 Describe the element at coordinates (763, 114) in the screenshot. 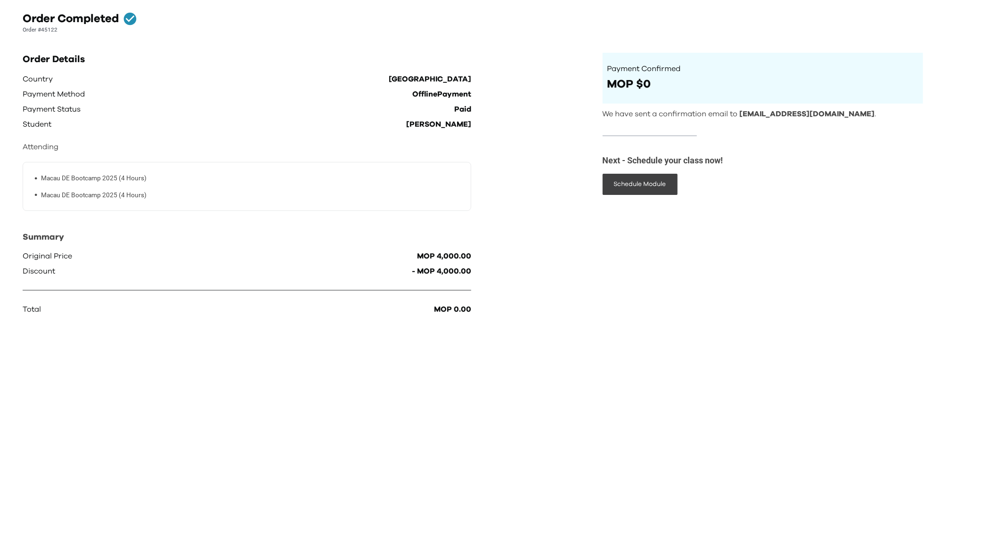

I see `p: We have sent a confirmation email to .` at that location.